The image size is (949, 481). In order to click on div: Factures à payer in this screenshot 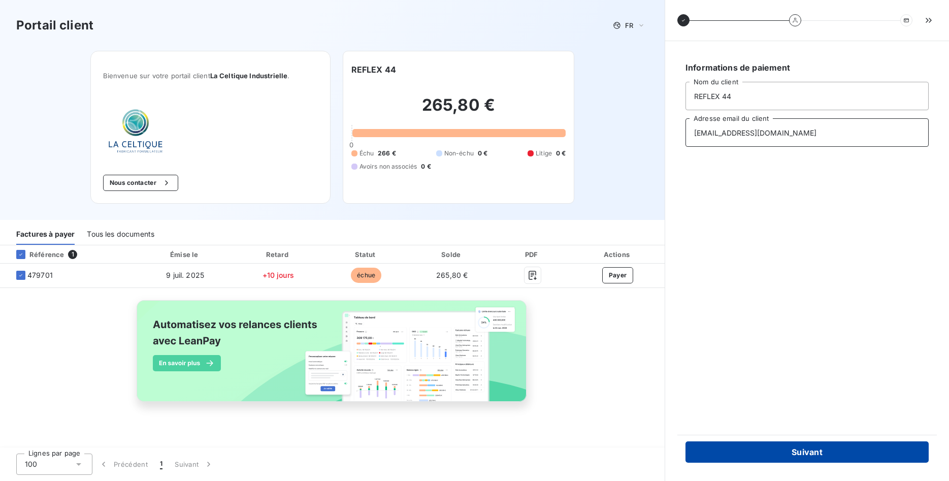, I will do `click(45, 234)`.